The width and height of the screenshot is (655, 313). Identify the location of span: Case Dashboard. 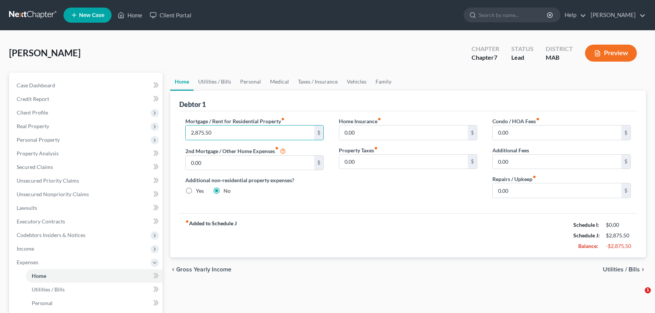
(36, 85).